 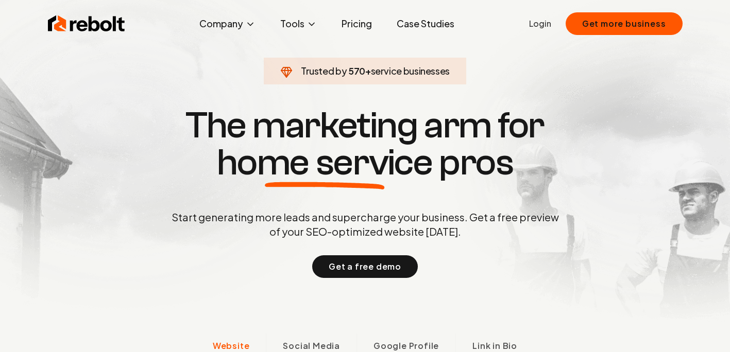 I want to click on span: Link in Bio, so click(x=495, y=346).